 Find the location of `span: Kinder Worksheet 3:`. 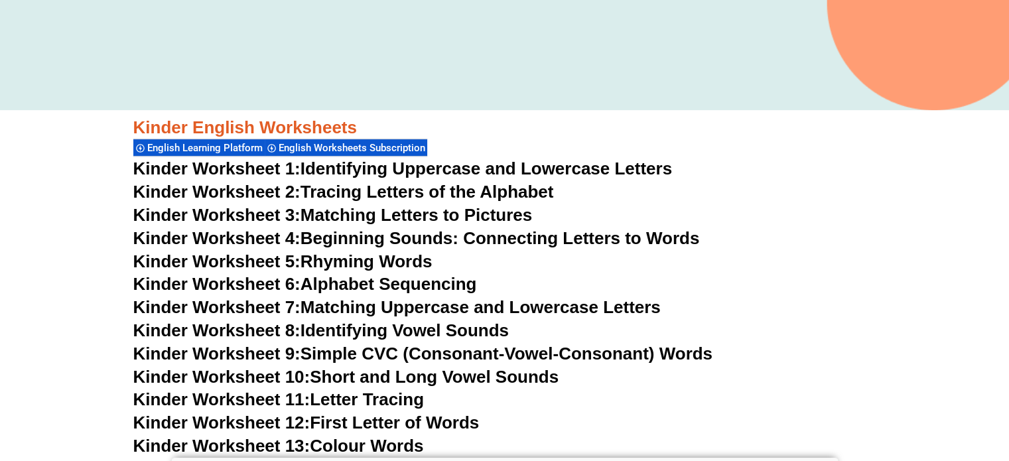

span: Kinder Worksheet 3: is located at coordinates (217, 215).